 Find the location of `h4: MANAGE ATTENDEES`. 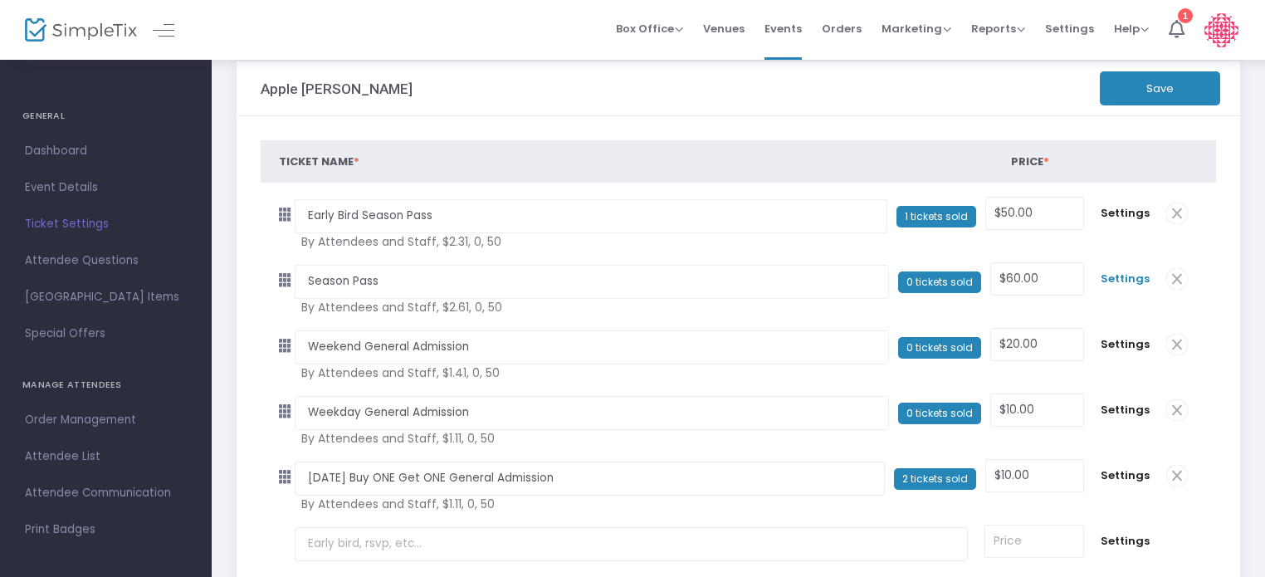

h4: MANAGE ATTENDEES is located at coordinates (105, 385).